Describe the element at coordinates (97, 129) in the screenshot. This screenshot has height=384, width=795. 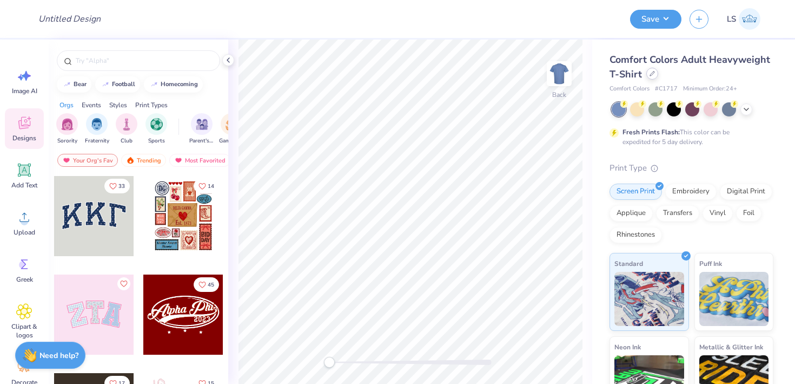
I see `div: filter for Fraternity` at that location.